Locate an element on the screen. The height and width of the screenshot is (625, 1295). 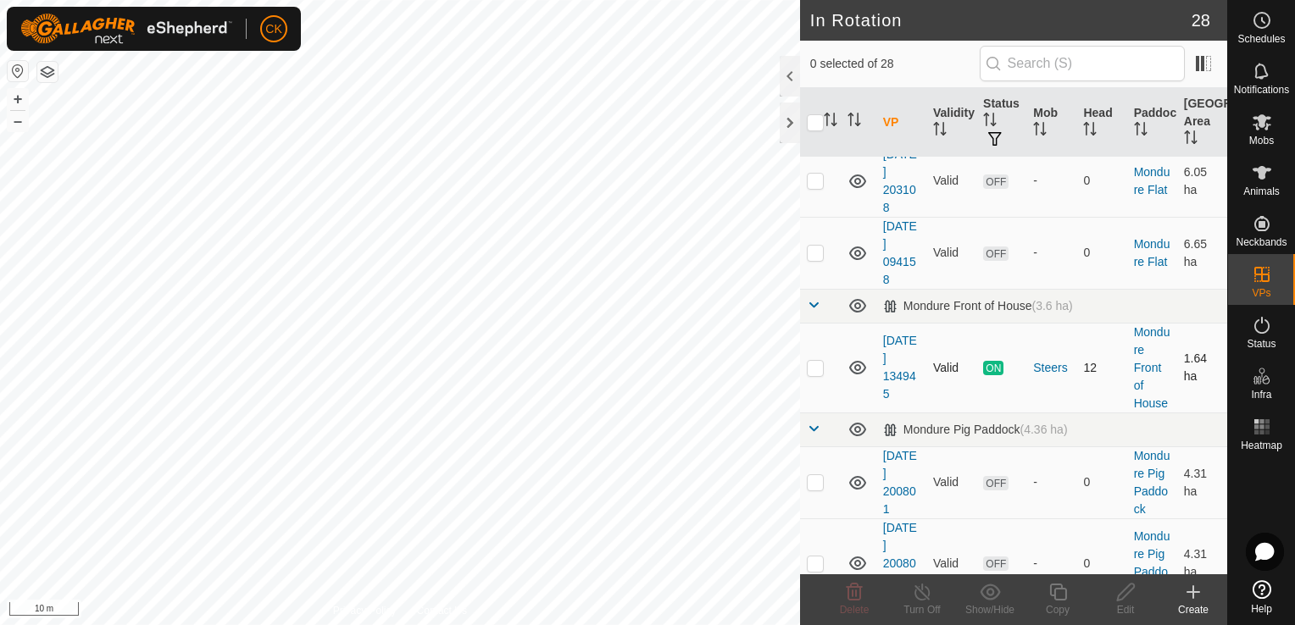
div: Mondure Front of House is located at coordinates (978, 306).